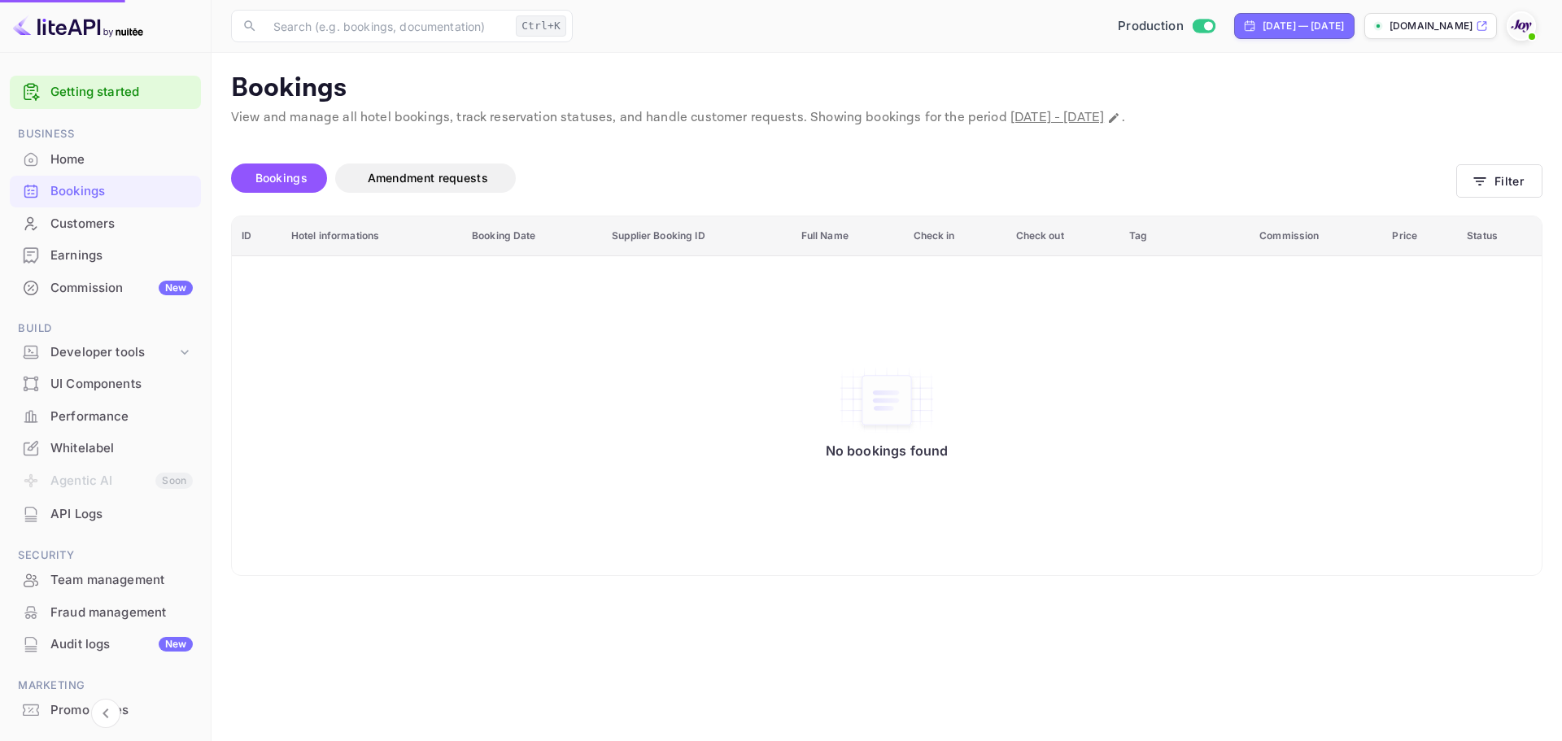 The height and width of the screenshot is (741, 1562). What do you see at coordinates (532, 236) in the screenshot?
I see `th: Booking Date` at bounding box center [532, 236].